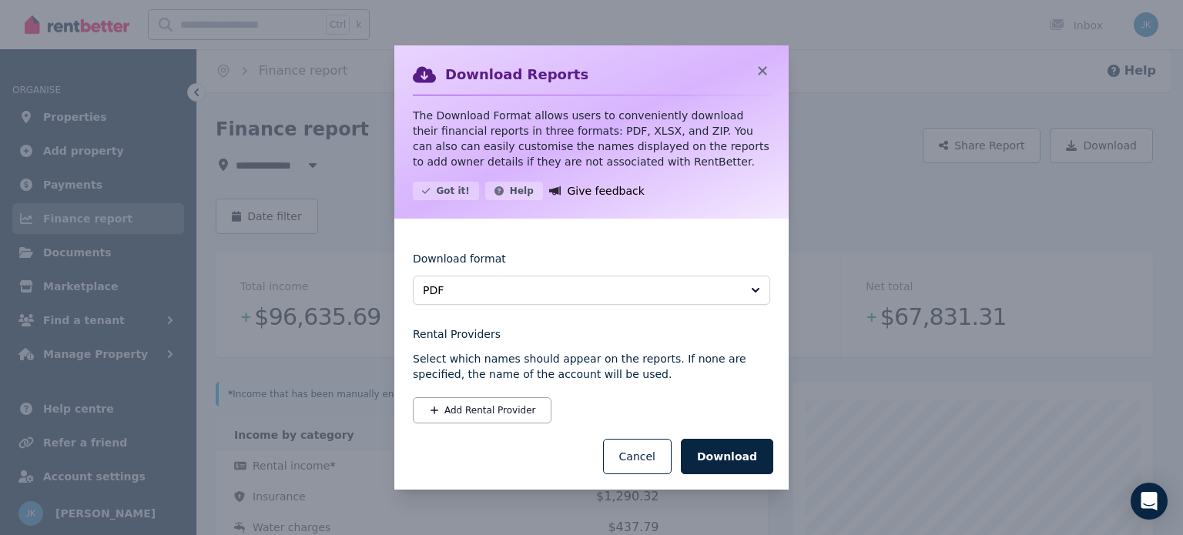 The image size is (1183, 535). I want to click on button: Cancel, so click(637, 457).